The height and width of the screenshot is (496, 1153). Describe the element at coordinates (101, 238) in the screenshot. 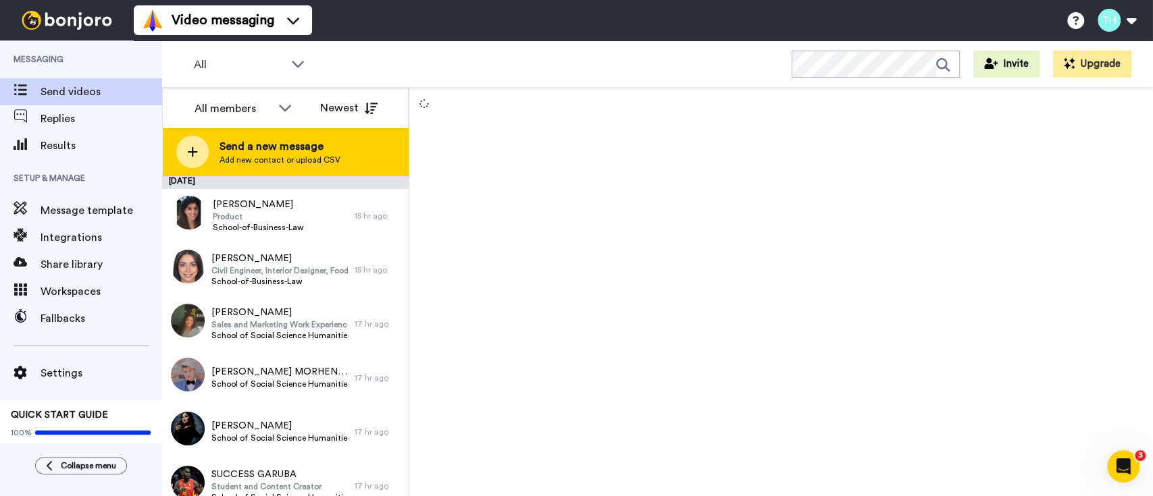

I see `span: Integrations` at that location.